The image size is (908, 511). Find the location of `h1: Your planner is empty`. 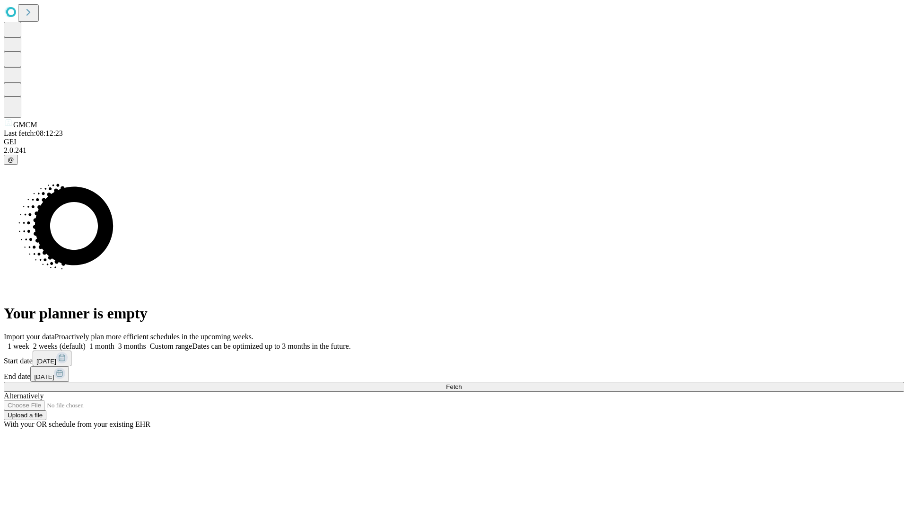

h1: Your planner is empty is located at coordinates (454, 313).